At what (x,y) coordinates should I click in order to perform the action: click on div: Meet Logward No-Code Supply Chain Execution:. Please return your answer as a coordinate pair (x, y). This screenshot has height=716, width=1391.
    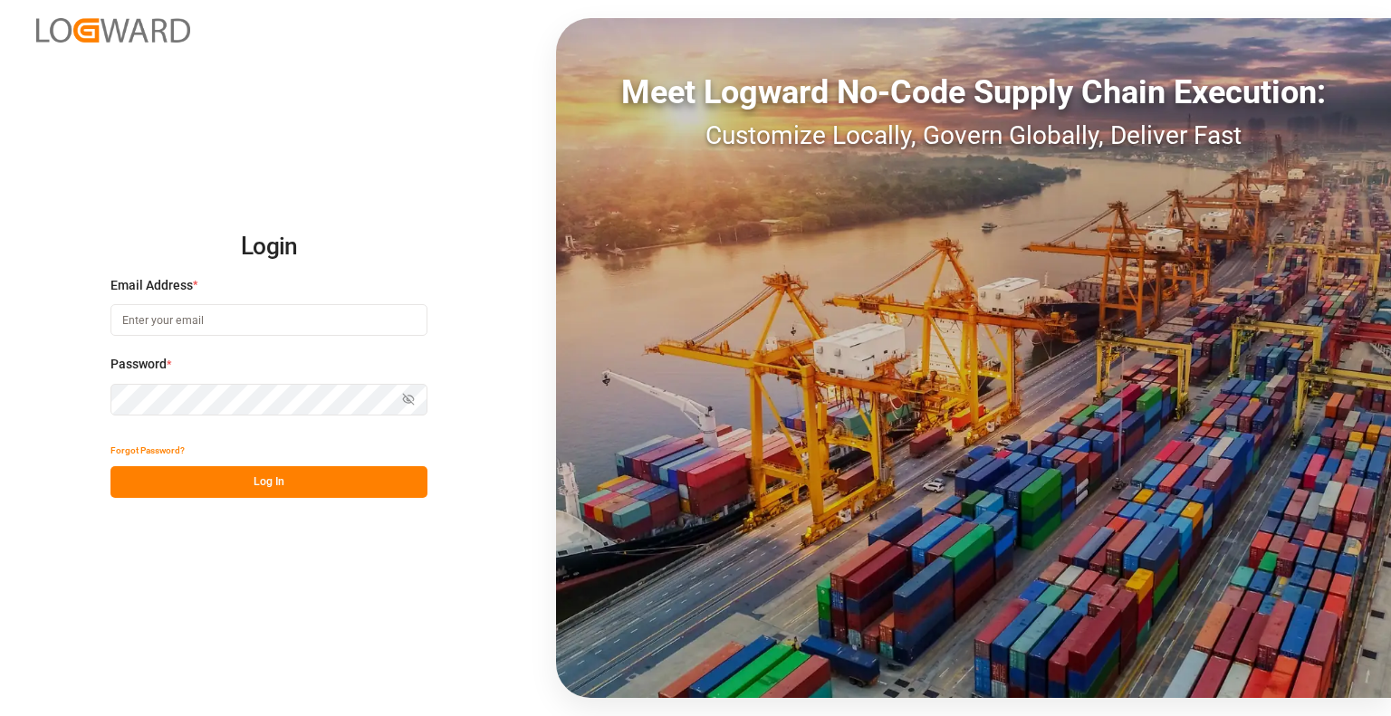
    Looking at the image, I should click on (973, 92).